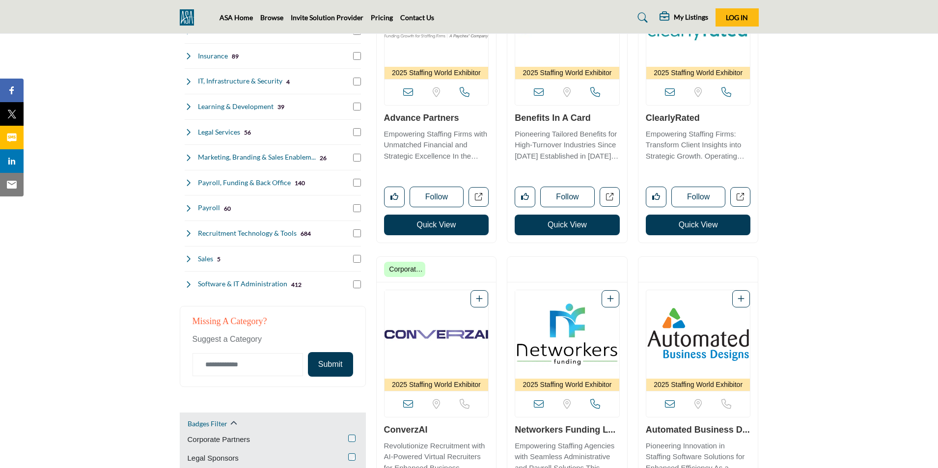 The image size is (938, 468). I want to click on b: 684, so click(306, 234).